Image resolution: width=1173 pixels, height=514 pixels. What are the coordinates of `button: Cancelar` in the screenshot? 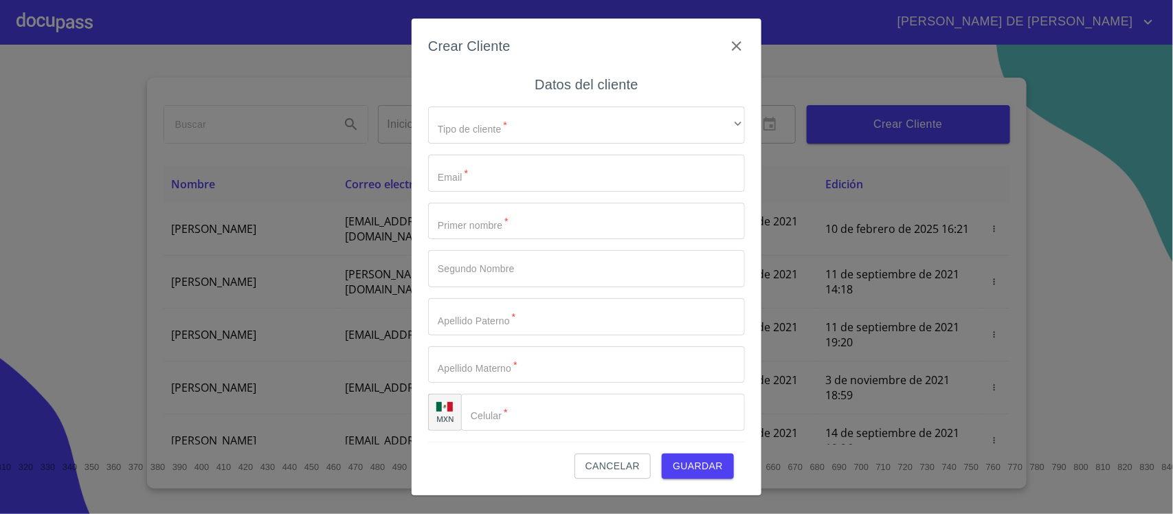 It's located at (612, 466).